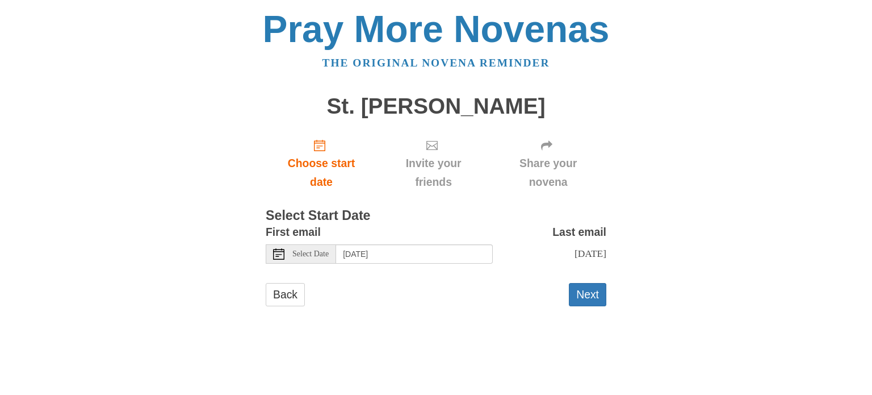 The width and height of the screenshot is (872, 395). I want to click on button: Next, so click(588, 294).